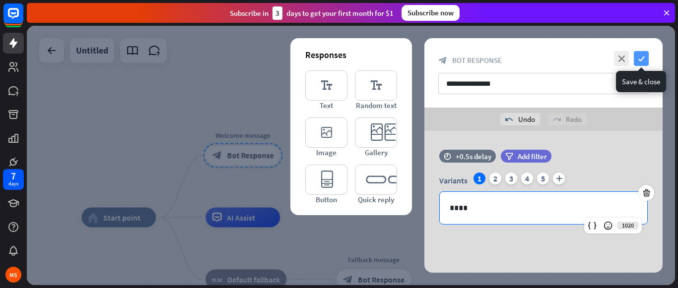 Image resolution: width=678 pixels, height=288 pixels. What do you see at coordinates (477, 60) in the screenshot?
I see `span: Bot Response` at bounding box center [477, 60].